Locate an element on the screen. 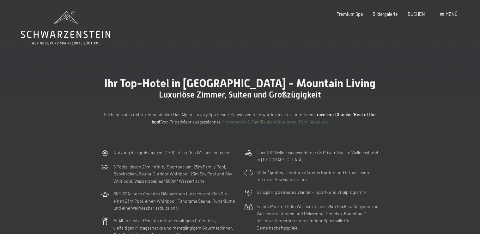 The height and width of the screenshot is (234, 480). p: 6 Pools, davon 25m Infinity-Sportbecken, 25m Family Pool, Babybecken, Sauna-Outdoor Whirlpool, 23... is located at coordinates (175, 174).